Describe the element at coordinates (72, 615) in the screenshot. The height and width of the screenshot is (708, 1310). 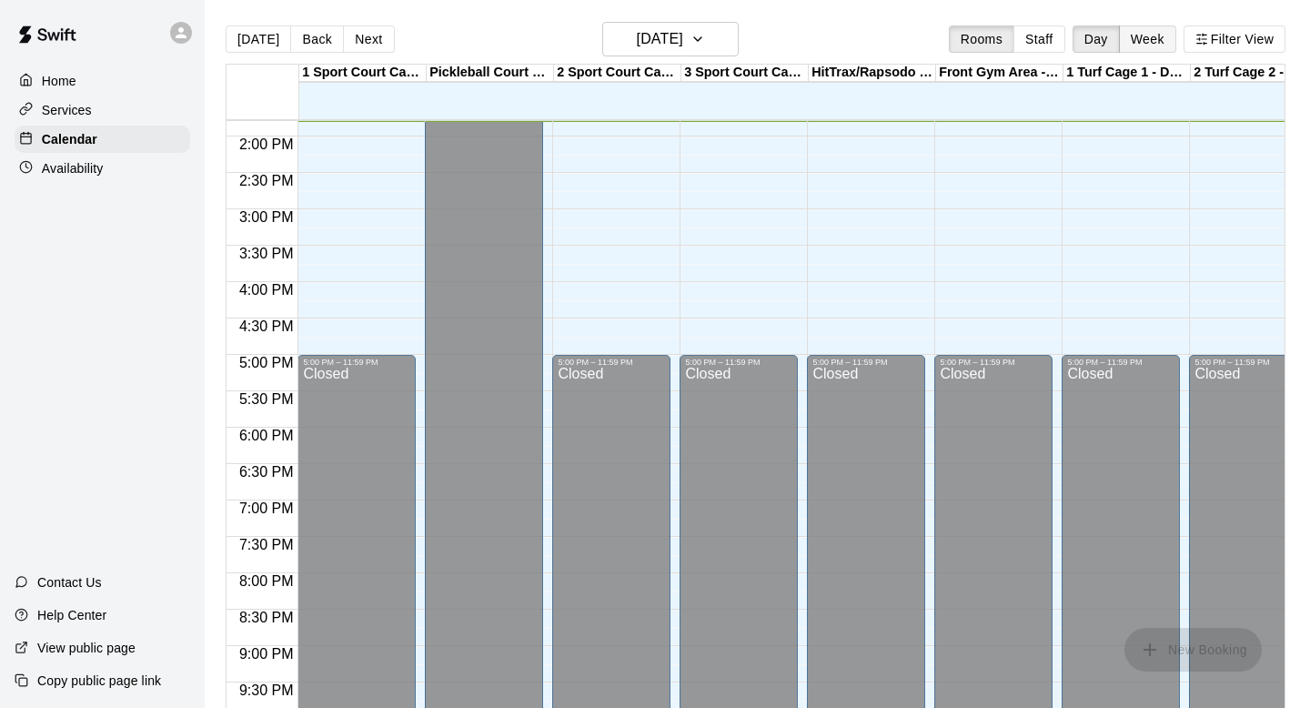
I see `p: Help Center` at that location.